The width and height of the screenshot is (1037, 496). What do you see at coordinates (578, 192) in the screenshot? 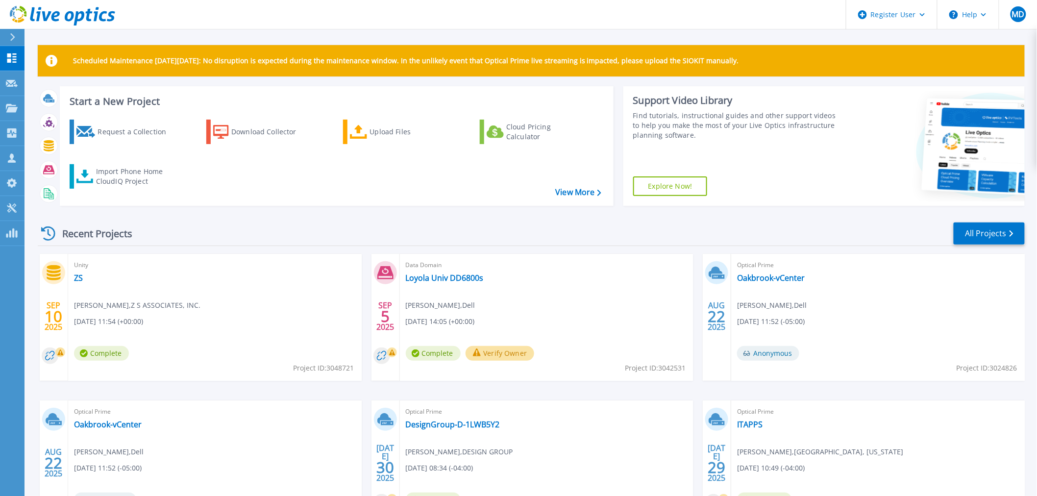
I see `a: View More` at bounding box center [578, 192].